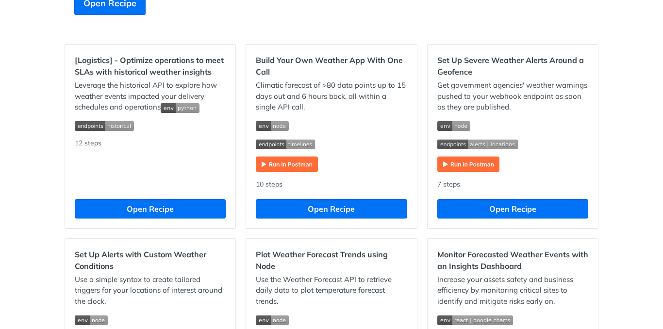  What do you see at coordinates (512, 260) in the screenshot?
I see `h2: Monitor Forecasted Weather Events with an Insights Dashboard` at bounding box center [512, 260].